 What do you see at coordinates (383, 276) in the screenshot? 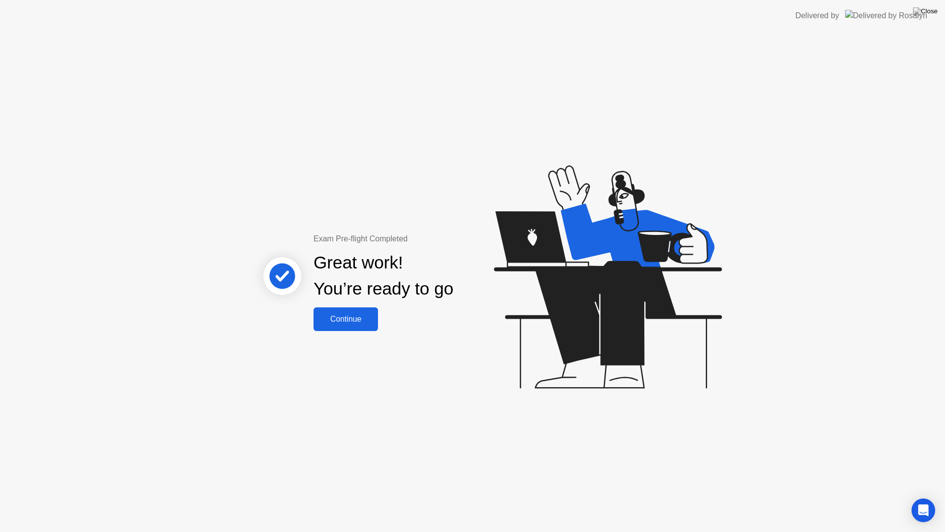
I see `div: Great work! You’re ready to go` at bounding box center [383, 276].